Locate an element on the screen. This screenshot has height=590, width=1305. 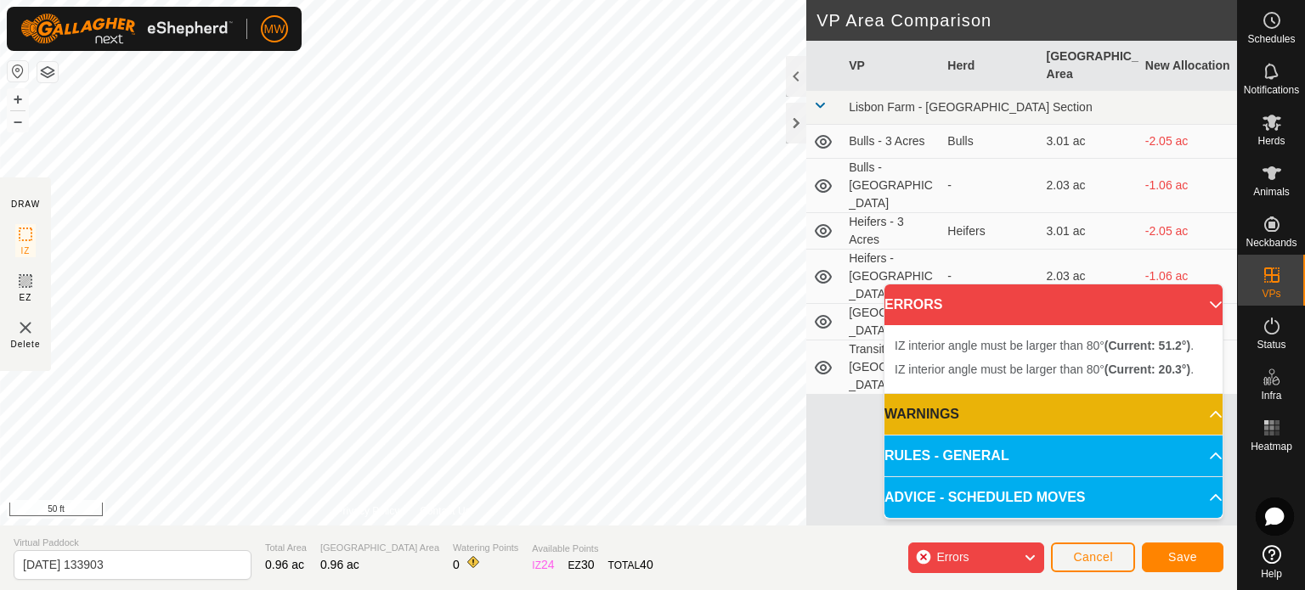
span: 40 is located at coordinates (646, 565).